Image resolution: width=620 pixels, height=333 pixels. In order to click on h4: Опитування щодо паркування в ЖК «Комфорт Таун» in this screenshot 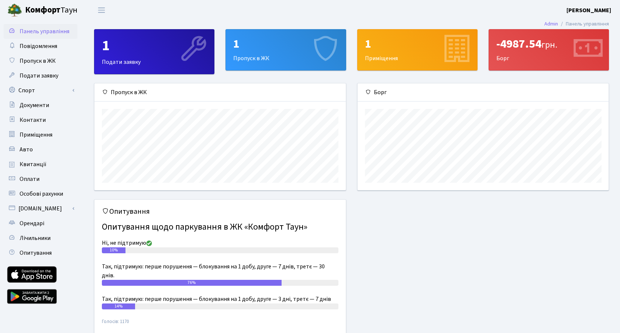, I will do `click(220, 227)`.